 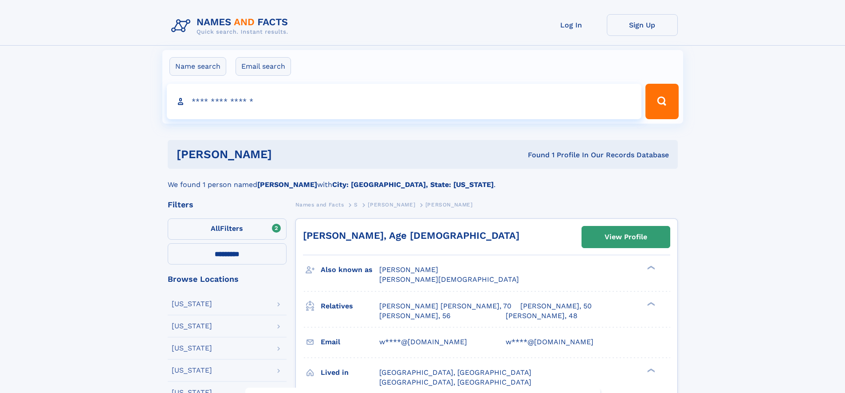 What do you see at coordinates (642, 25) in the screenshot?
I see `a: Sign Up` at bounding box center [642, 25].